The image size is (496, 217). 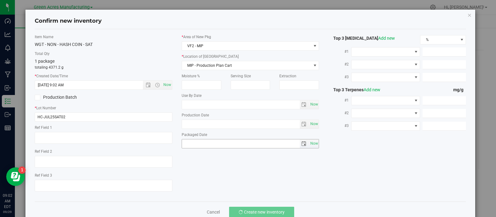 What do you see at coordinates (103, 127) in the screenshot?
I see `label: Ref Field 1` at bounding box center [103, 127].